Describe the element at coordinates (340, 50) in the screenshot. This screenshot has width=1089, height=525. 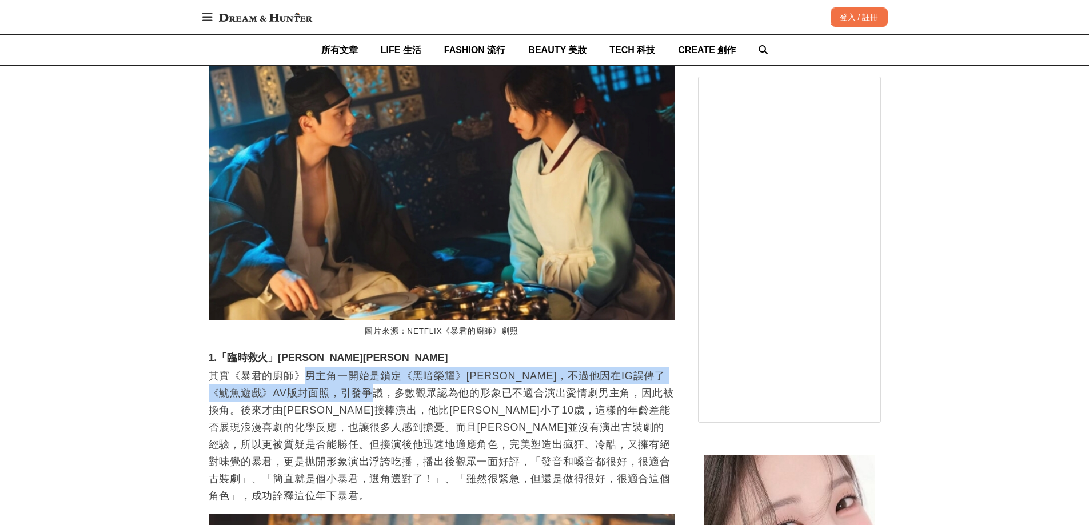
I see `a: 所有文章` at that location.